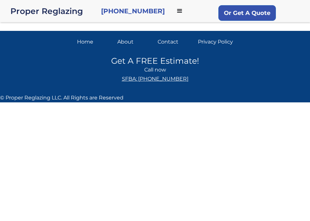  Describe the element at coordinates (175, 42) in the screenshot. I see `div: Contact` at that location.